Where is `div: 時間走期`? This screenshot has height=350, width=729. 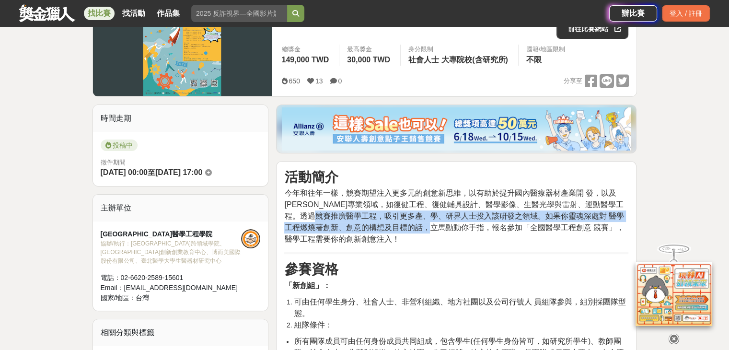 div: 時間走期 is located at coordinates (181, 118).